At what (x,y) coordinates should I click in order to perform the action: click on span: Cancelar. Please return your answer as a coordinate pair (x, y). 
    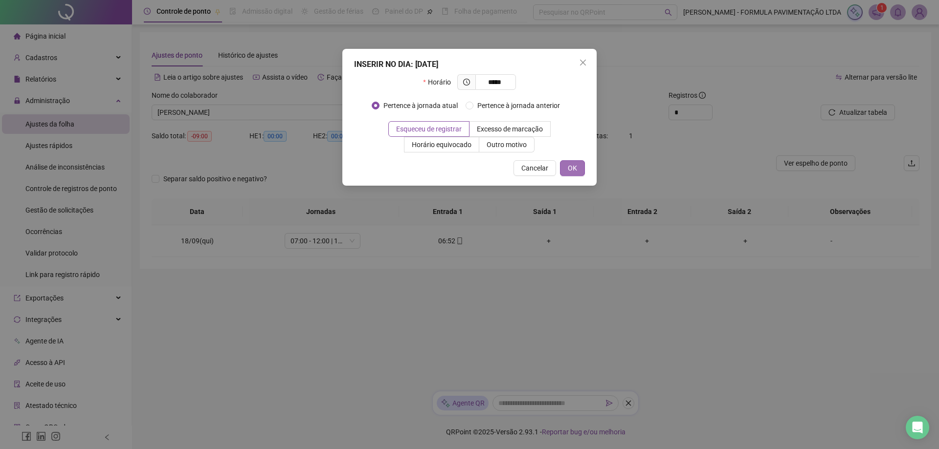
    Looking at the image, I should click on (534, 168).